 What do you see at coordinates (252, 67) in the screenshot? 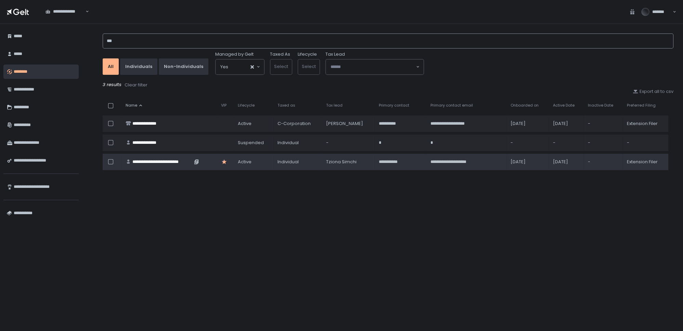
I see `button: Clear Selected` at bounding box center [252, 67].